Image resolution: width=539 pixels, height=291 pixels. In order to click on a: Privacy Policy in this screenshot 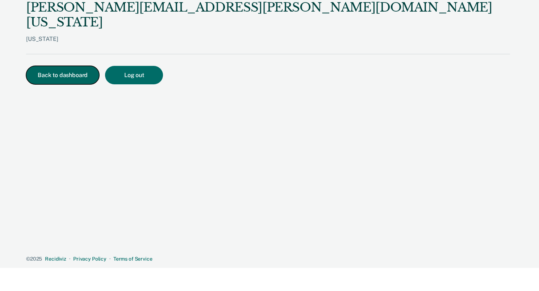, I will do `click(90, 259)`.